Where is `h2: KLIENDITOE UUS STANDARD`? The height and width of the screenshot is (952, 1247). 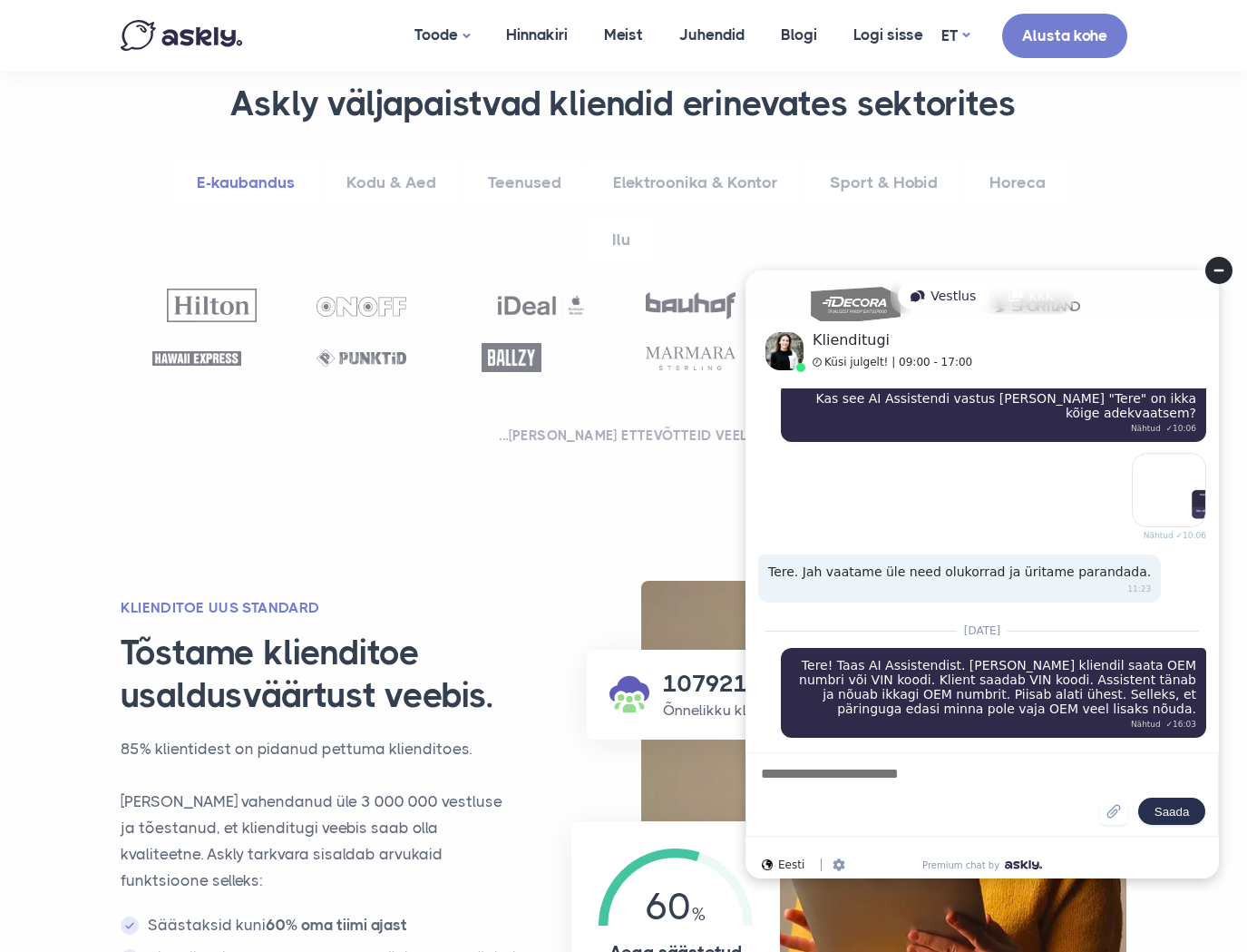 h2: KLIENDITOE UUS STANDARD is located at coordinates (320, 608).